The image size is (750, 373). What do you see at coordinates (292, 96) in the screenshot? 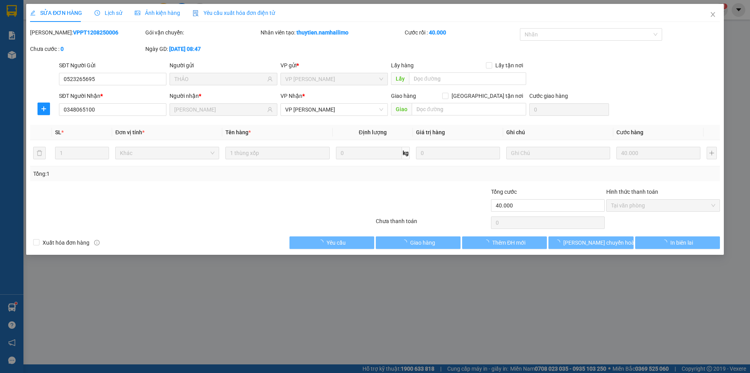
I see `span: VP Nhận` at bounding box center [292, 96].